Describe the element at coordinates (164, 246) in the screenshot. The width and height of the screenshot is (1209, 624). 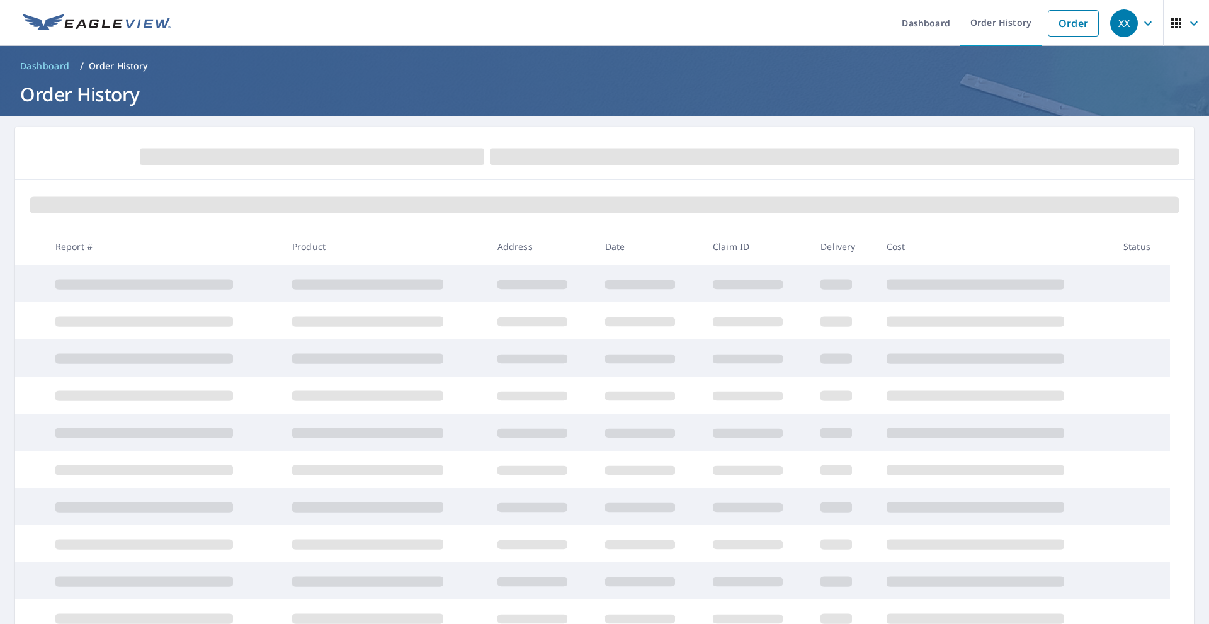
I see `th: Report #` at that location.